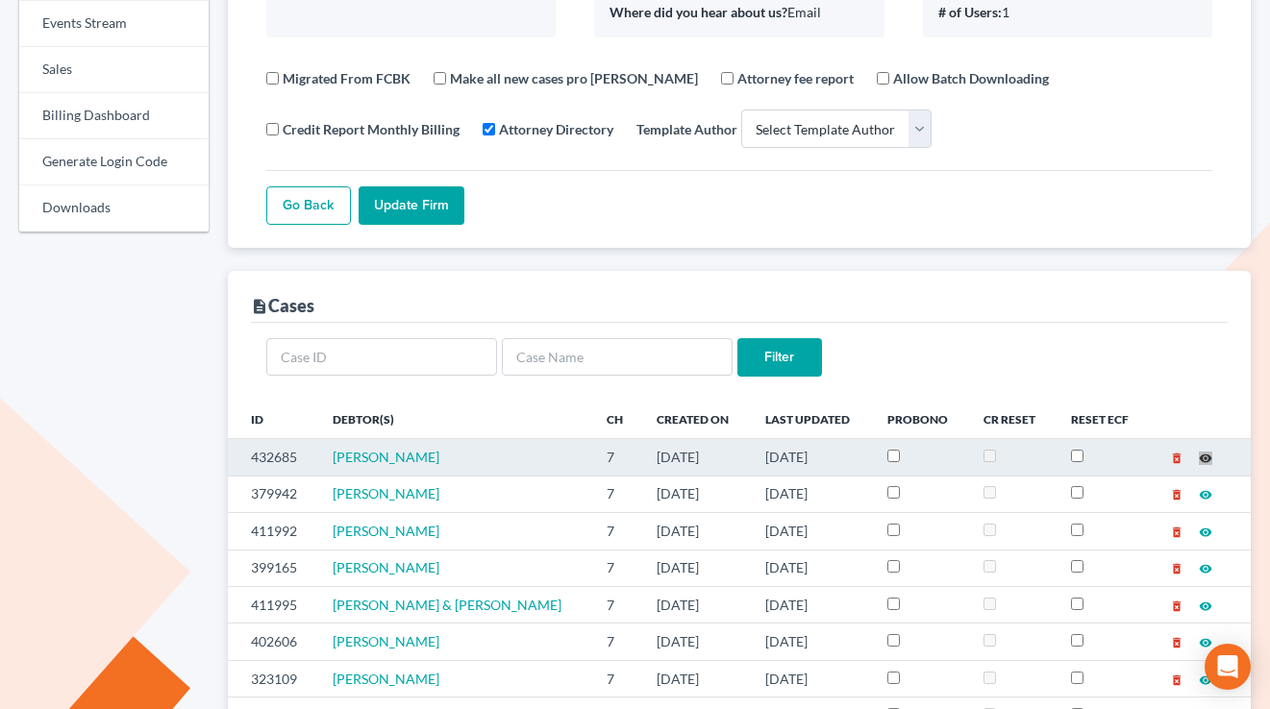 The height and width of the screenshot is (709, 1270). Describe the element at coordinates (382, 357) in the screenshot. I see `input: Case ID` at that location.